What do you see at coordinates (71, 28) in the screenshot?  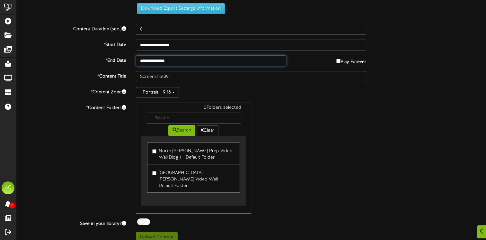 I see `label: Content Duration (sec.)` at bounding box center [71, 28].